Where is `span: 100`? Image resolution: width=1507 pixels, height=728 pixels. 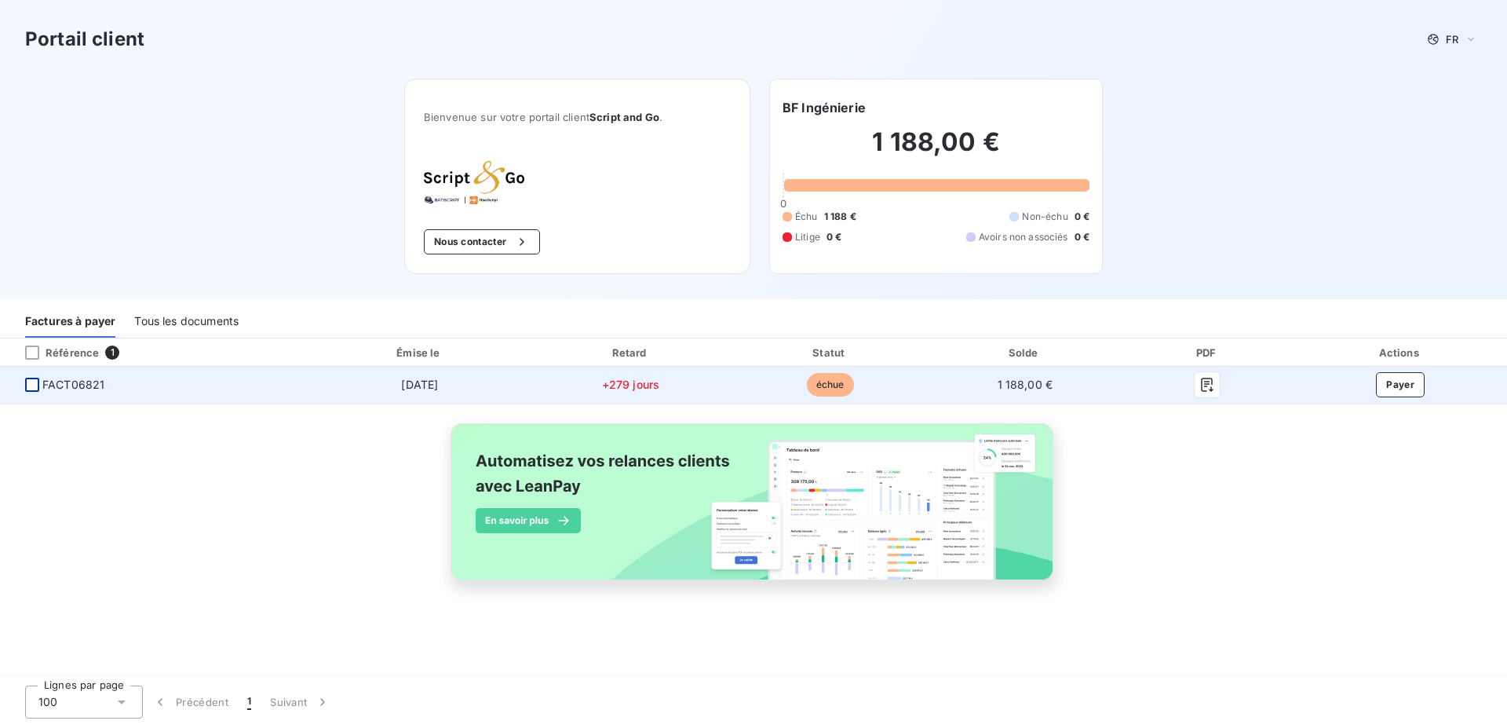 span: 100 is located at coordinates (48, 702).